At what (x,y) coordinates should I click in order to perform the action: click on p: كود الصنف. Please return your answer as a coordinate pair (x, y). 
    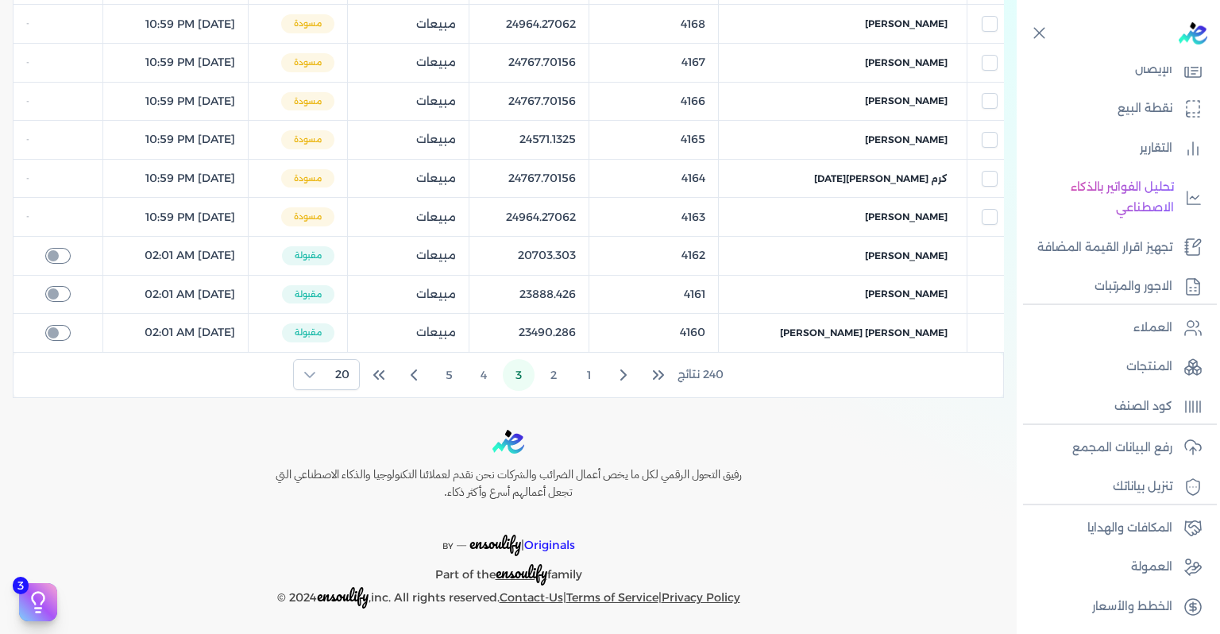
    Looking at the image, I should click on (1143, 407).